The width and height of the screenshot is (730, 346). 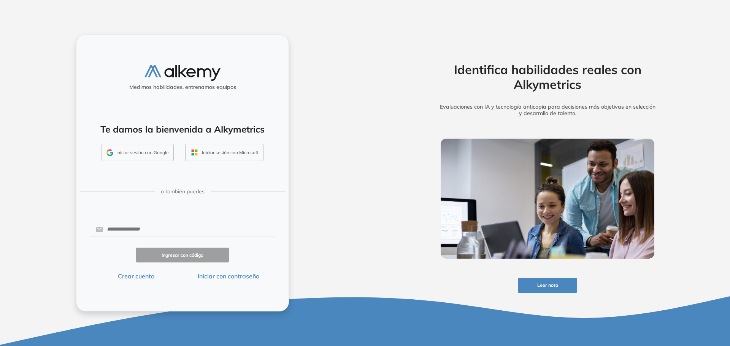 What do you see at coordinates (194, 152) in the screenshot?
I see `img: OUTLOOK_ICON` at bounding box center [194, 152].